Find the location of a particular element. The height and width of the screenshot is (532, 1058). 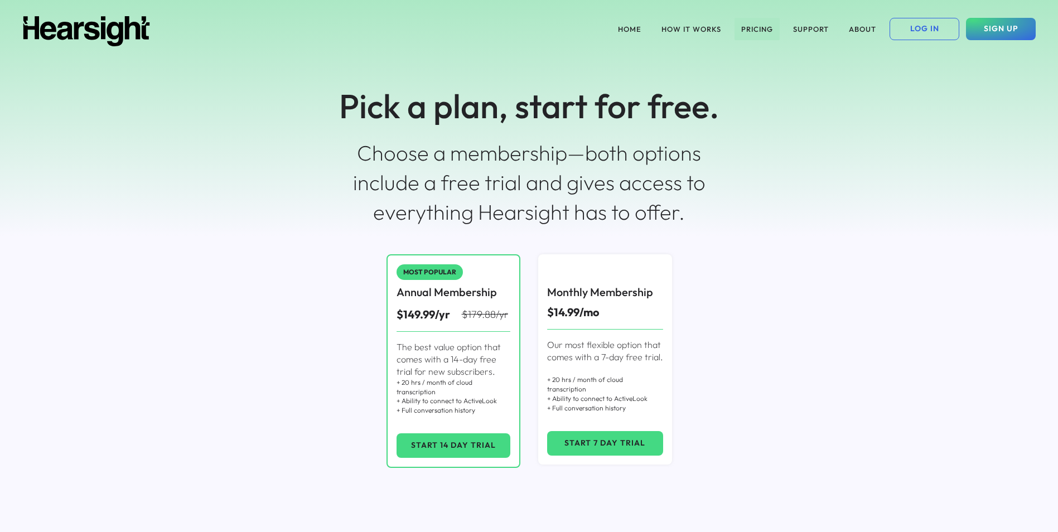

button: SUPPORT is located at coordinates (811, 29).